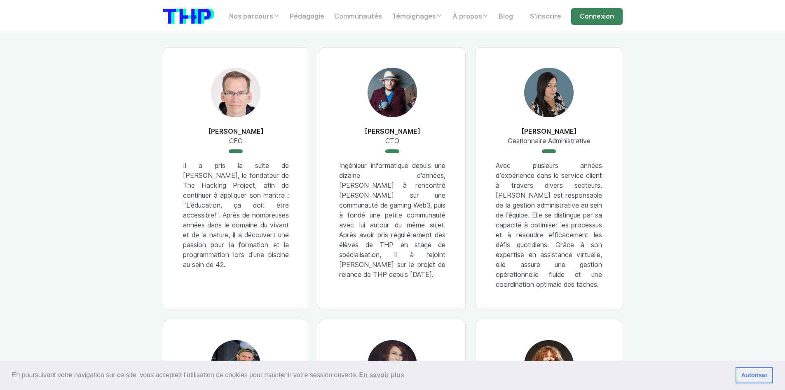  Describe the element at coordinates (382, 375) in the screenshot. I see `a: learn more about cookies` at that location.